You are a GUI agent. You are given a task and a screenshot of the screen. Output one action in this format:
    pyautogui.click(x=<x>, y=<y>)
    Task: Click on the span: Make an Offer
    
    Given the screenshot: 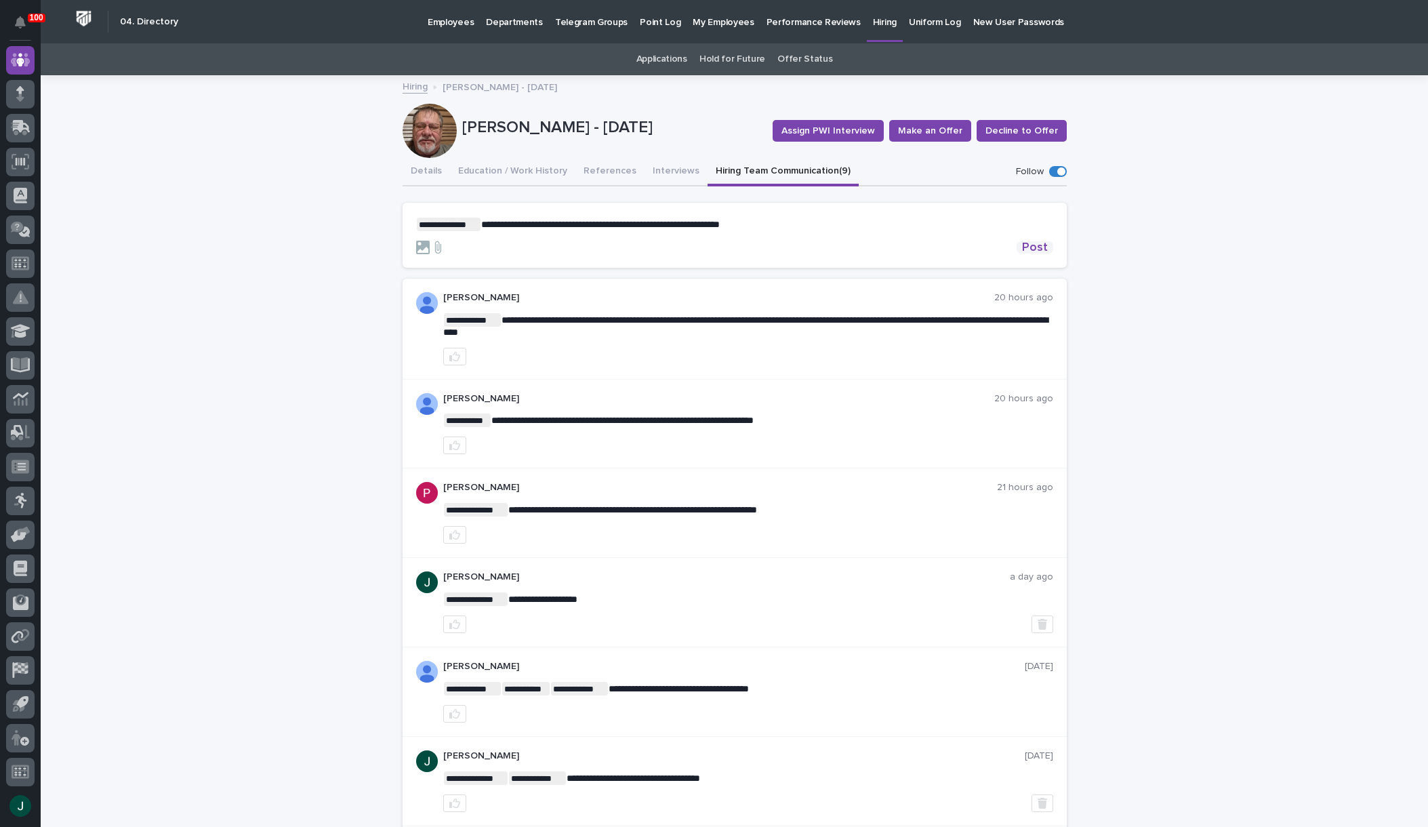 What is the action you would take?
    pyautogui.click(x=930, y=131)
    